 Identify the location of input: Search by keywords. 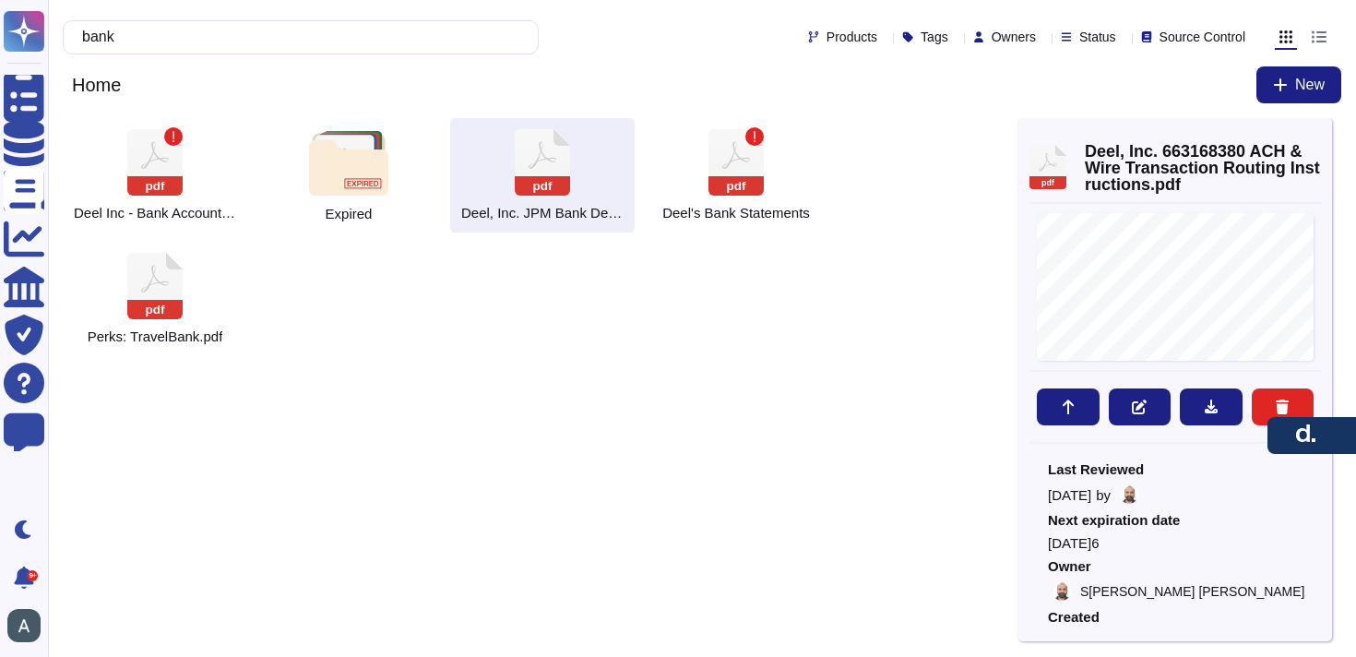
(296, 37).